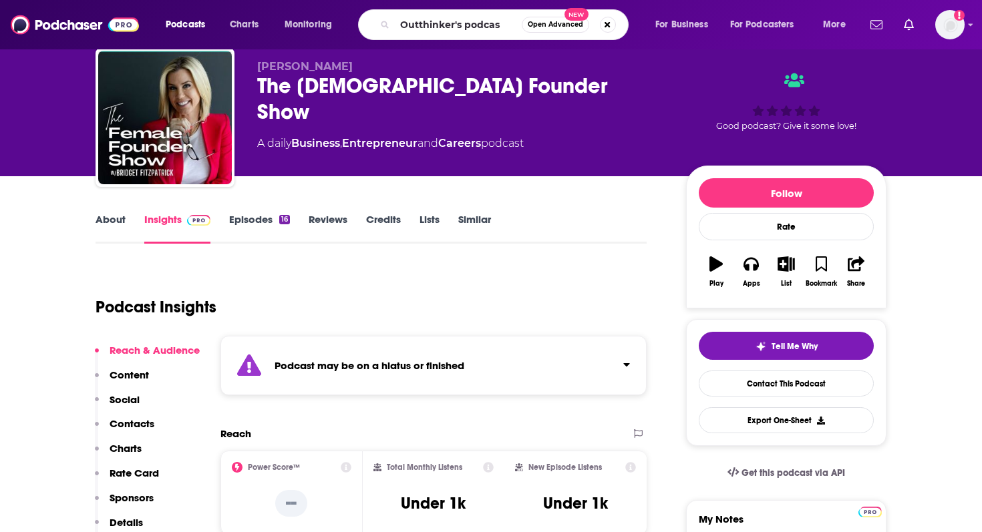 The height and width of the screenshot is (532, 982). I want to click on img: tell me why sparkle, so click(761, 347).